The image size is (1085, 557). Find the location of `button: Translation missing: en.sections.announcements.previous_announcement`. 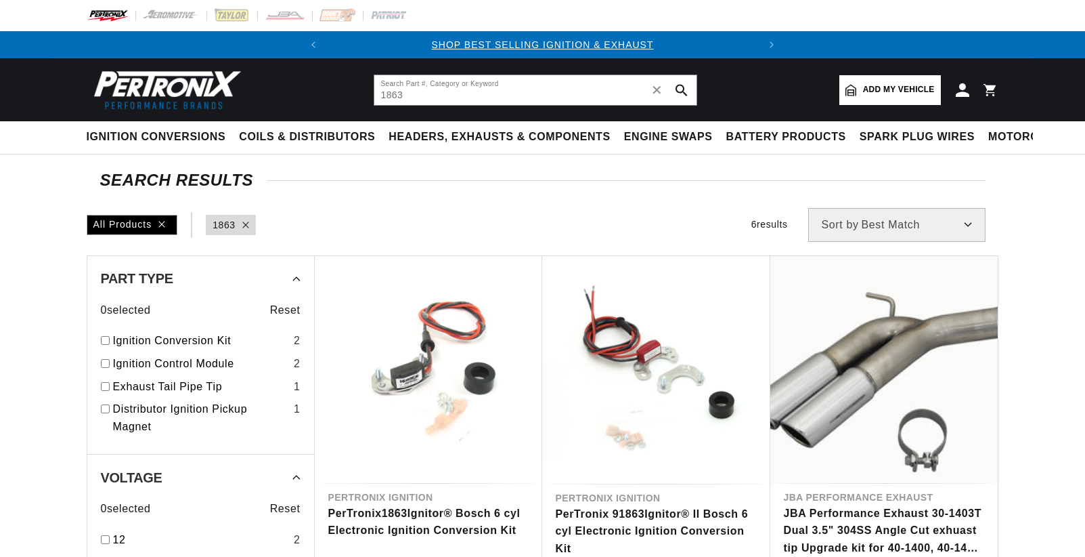

button: Translation missing: en.sections.announcements.previous_announcement is located at coordinates (313, 45).